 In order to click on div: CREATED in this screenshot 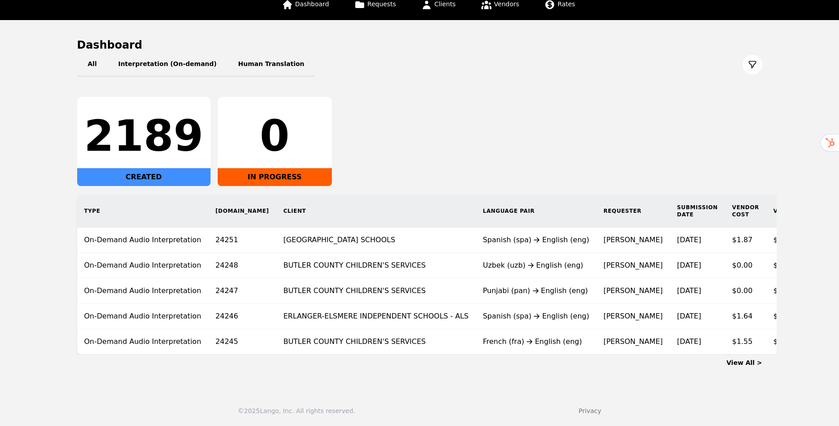, I will do `click(144, 177)`.